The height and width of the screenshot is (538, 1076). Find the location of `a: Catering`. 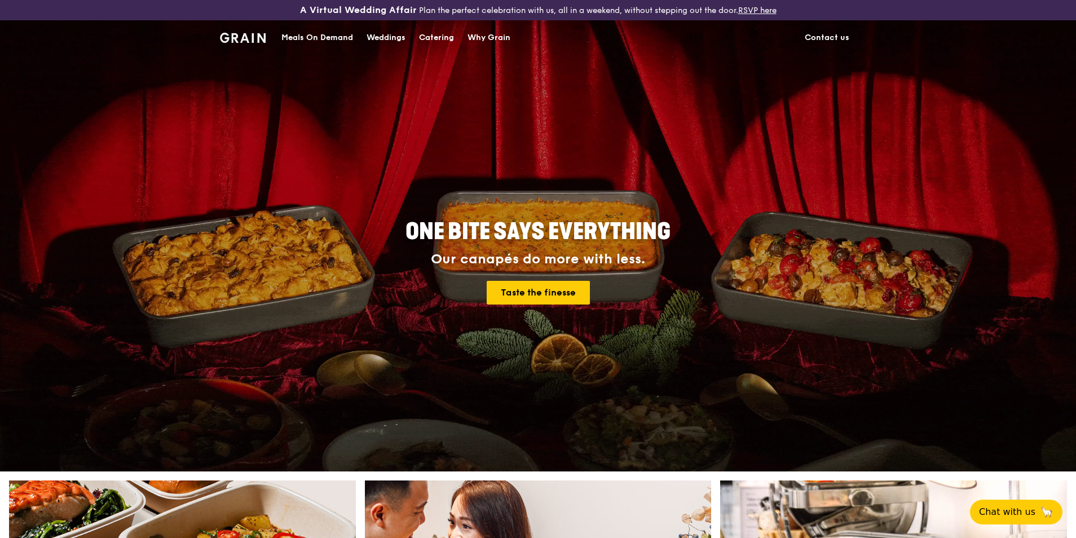

a: Catering is located at coordinates (437, 38).